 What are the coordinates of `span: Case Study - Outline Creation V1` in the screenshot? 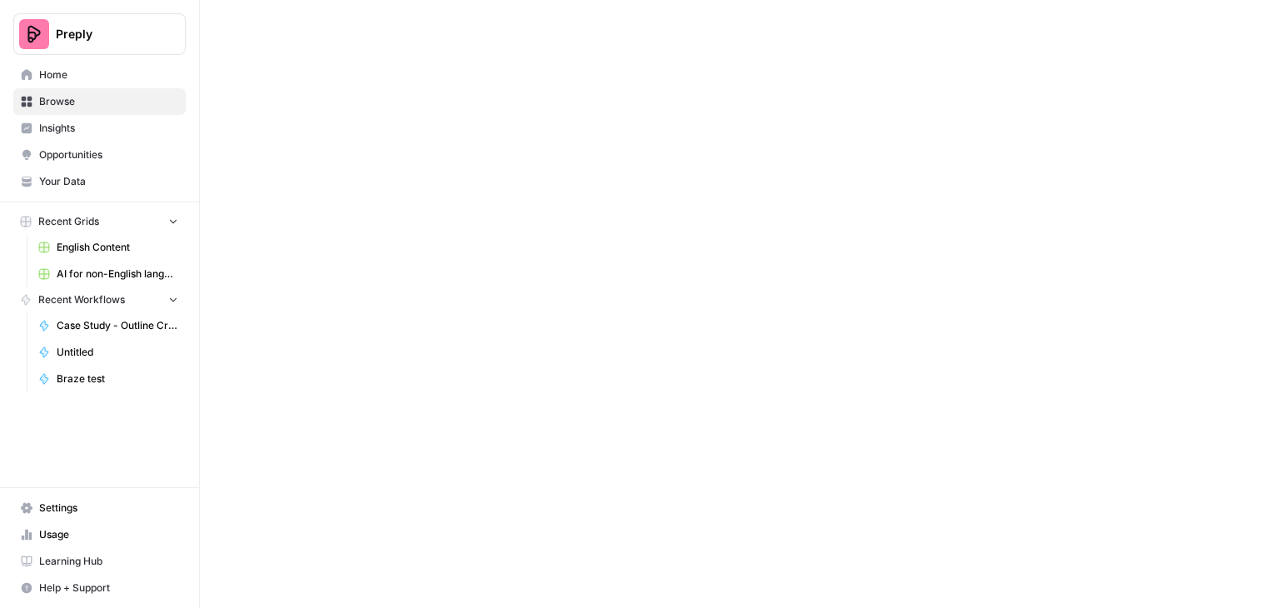 It's located at (117, 326).